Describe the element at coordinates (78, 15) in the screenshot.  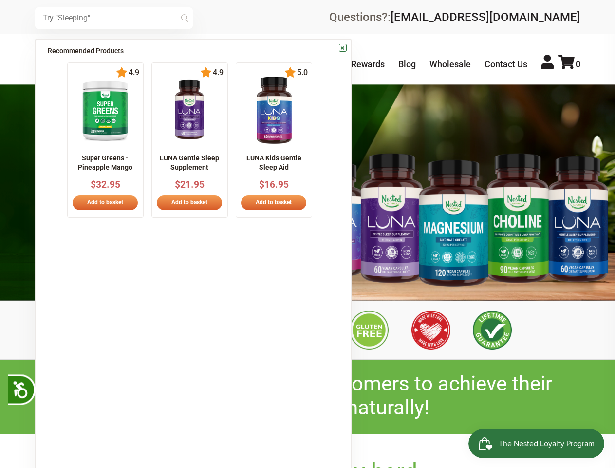
I see `span: The Nested Loyalty Program` at that location.